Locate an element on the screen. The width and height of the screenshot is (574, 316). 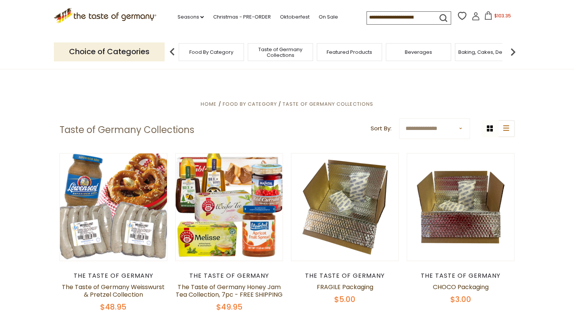
span: $49.95 is located at coordinates (229, 307).